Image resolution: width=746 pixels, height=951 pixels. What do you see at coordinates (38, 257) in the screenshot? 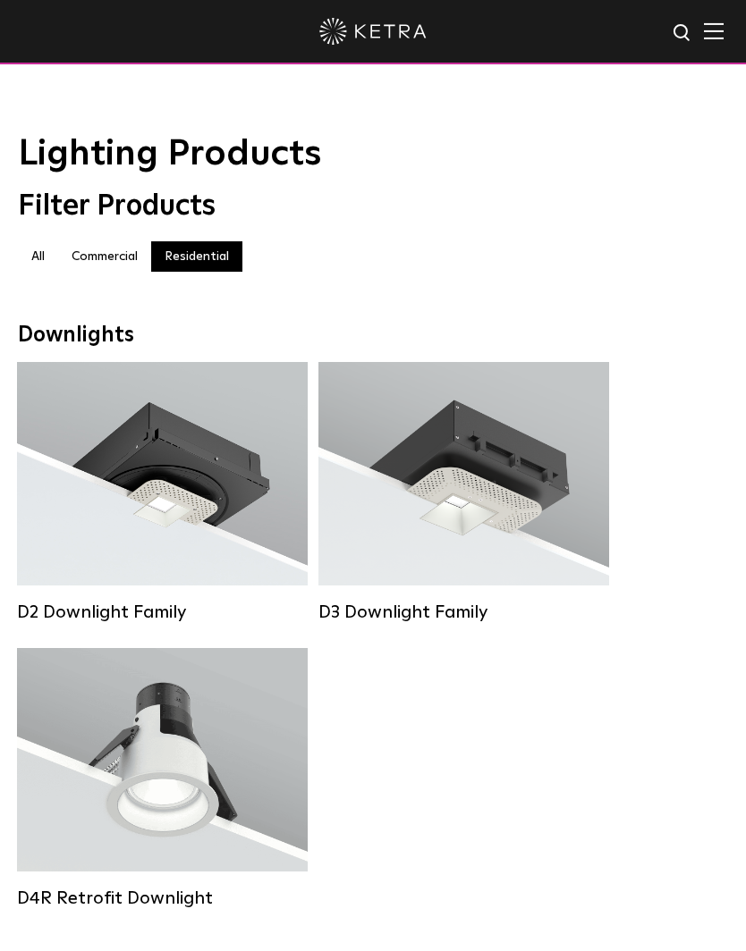
I see `label: All` at bounding box center [38, 257].